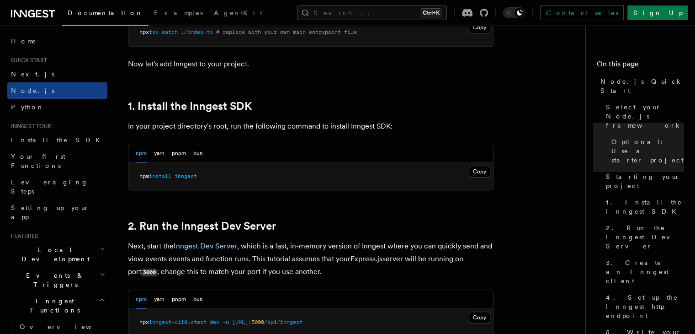  Describe the element at coordinates (57, 91) in the screenshot. I see `a: Node.js` at that location.